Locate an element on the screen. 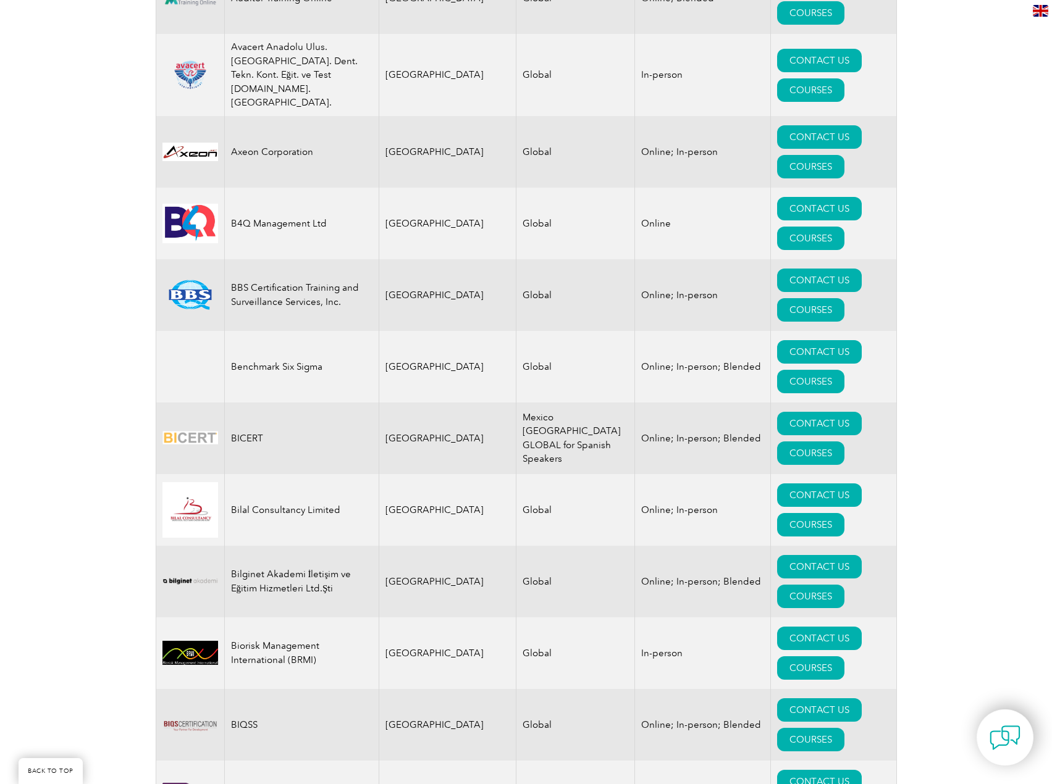 Image resolution: width=1052 pixels, height=784 pixels. img: 815efeab-5b6f-eb11-a812-00224815377e-logo.png is located at coordinates (190, 75).